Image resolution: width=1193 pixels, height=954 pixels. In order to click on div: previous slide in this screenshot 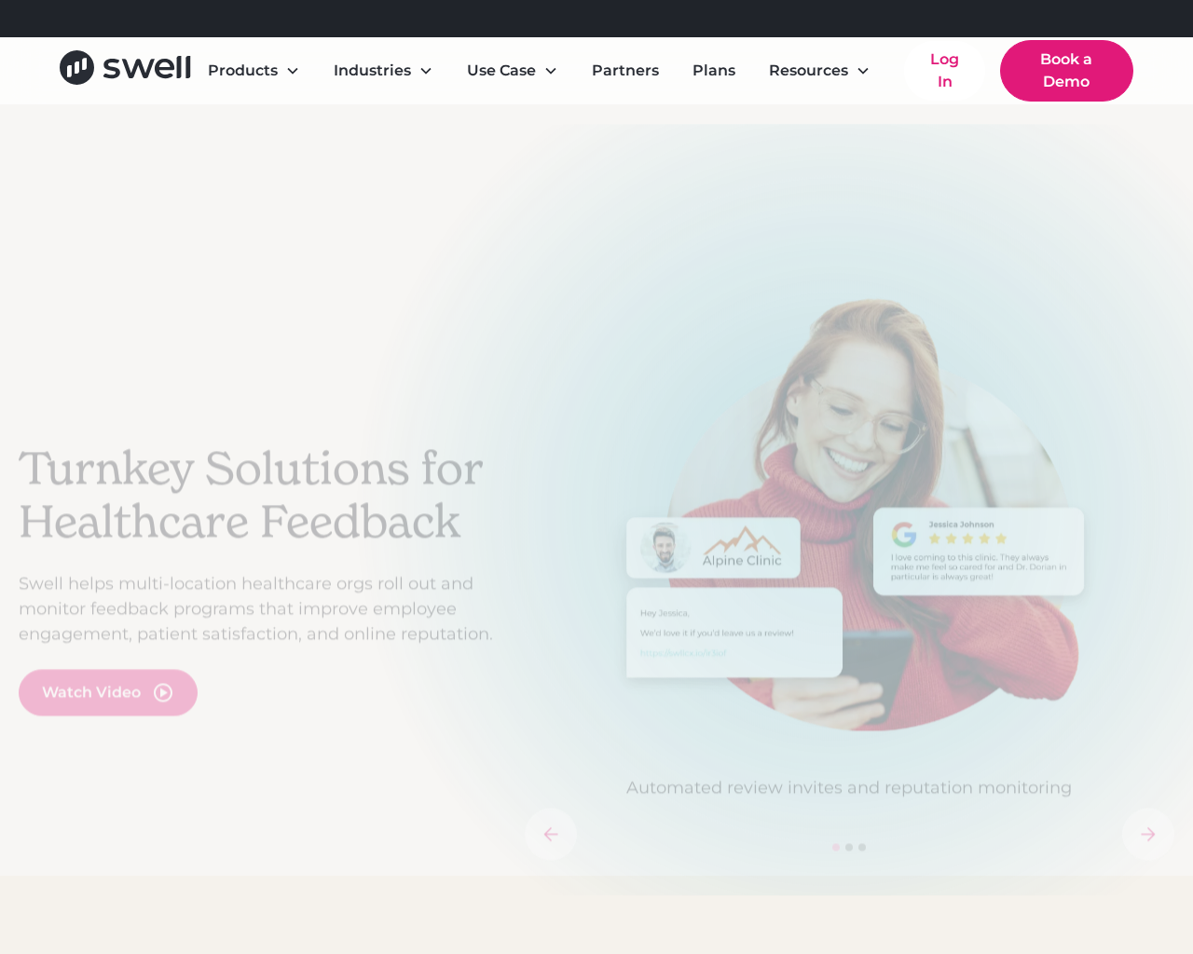, I will do `click(551, 834)`.